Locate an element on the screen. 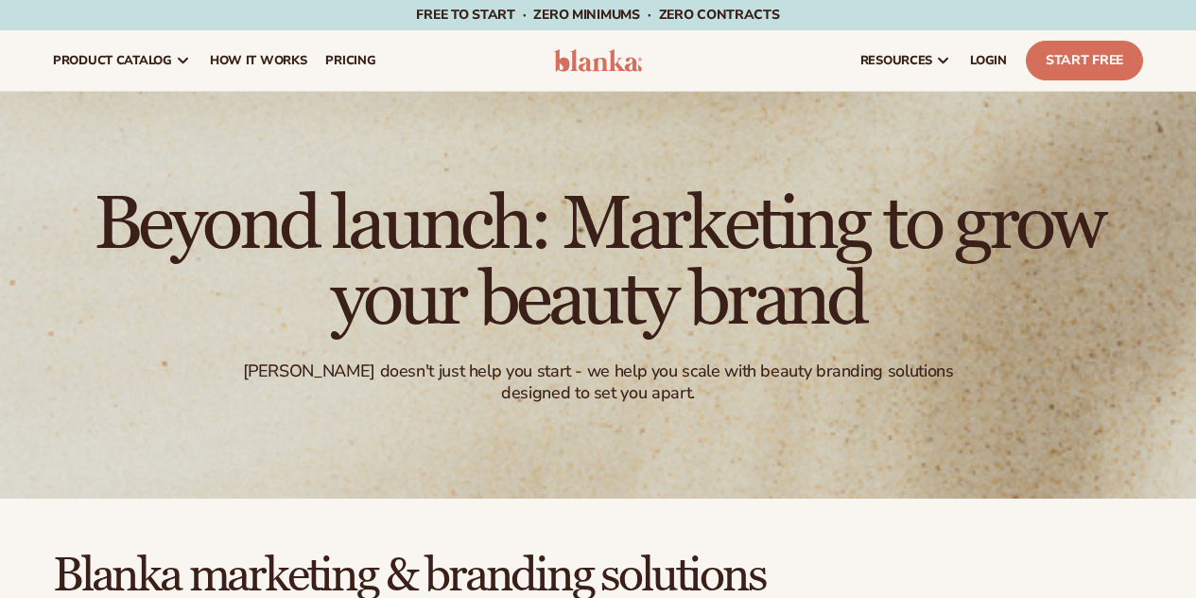  span: pricing is located at coordinates (350, 61).